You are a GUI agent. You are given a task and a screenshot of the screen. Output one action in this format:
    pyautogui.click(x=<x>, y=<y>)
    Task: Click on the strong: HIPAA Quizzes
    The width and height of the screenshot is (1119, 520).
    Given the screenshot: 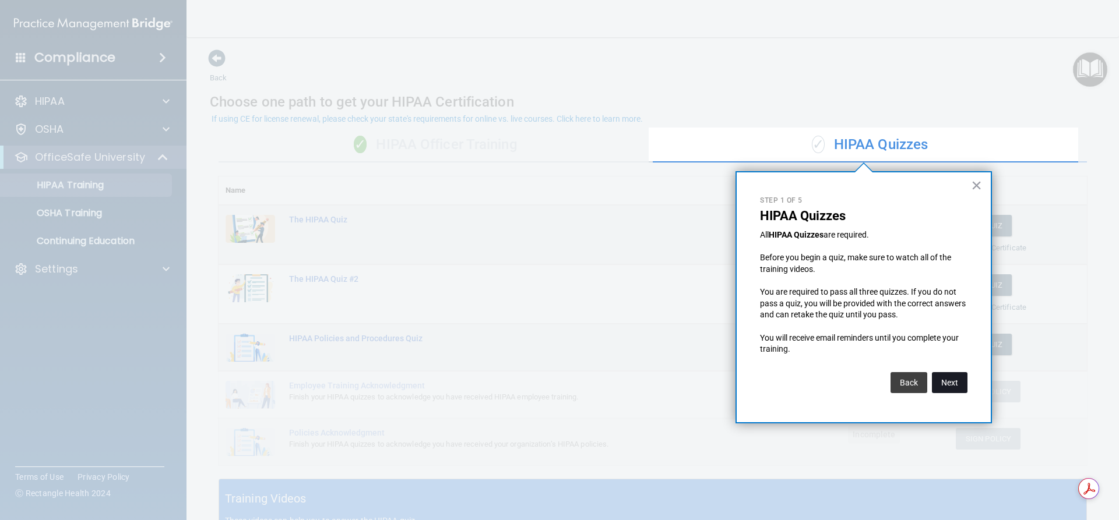 What is the action you would take?
    pyautogui.click(x=796, y=235)
    